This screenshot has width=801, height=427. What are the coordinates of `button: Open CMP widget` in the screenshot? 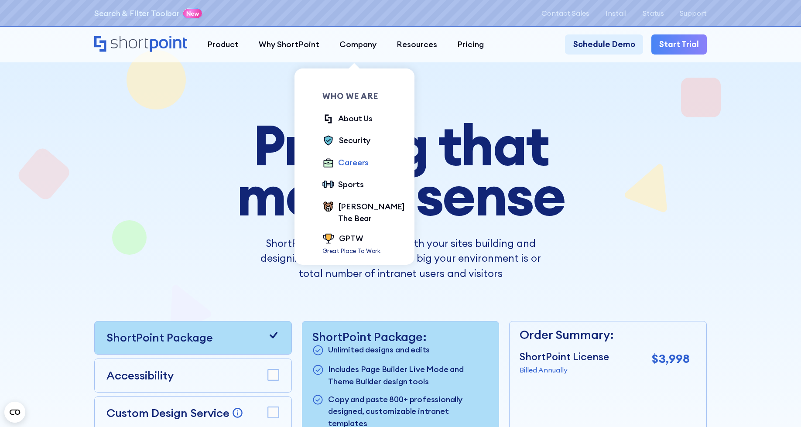 It's located at (15, 412).